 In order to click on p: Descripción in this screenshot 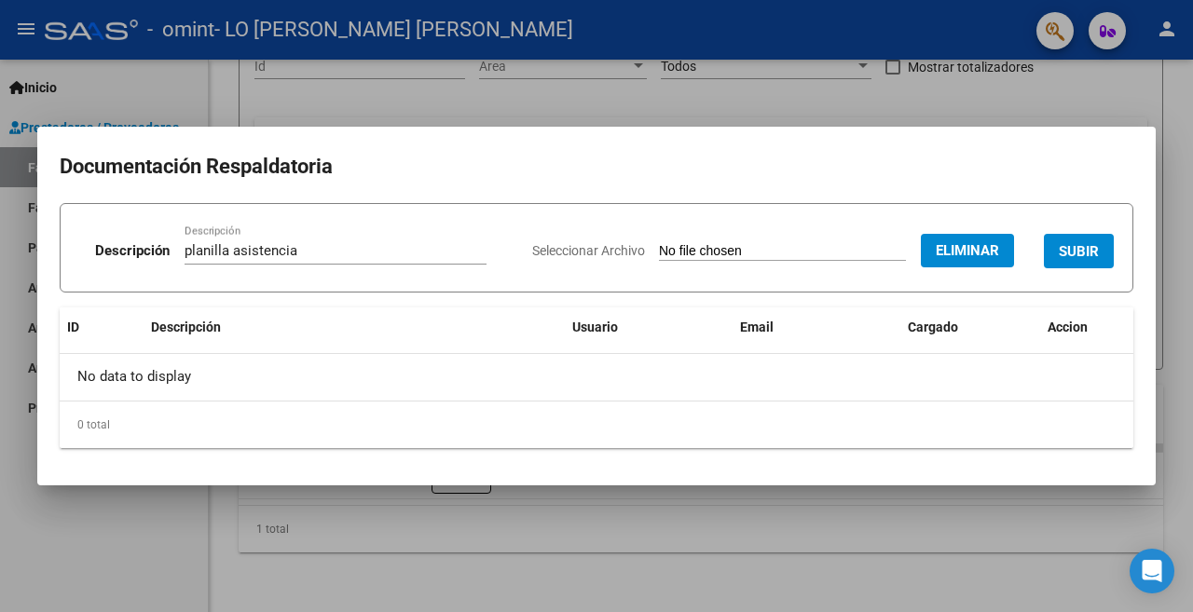, I will do `click(132, 251)`.